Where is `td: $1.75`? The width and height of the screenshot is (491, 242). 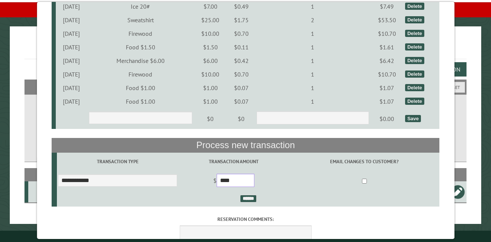 td: $1.75 is located at coordinates (241, 20).